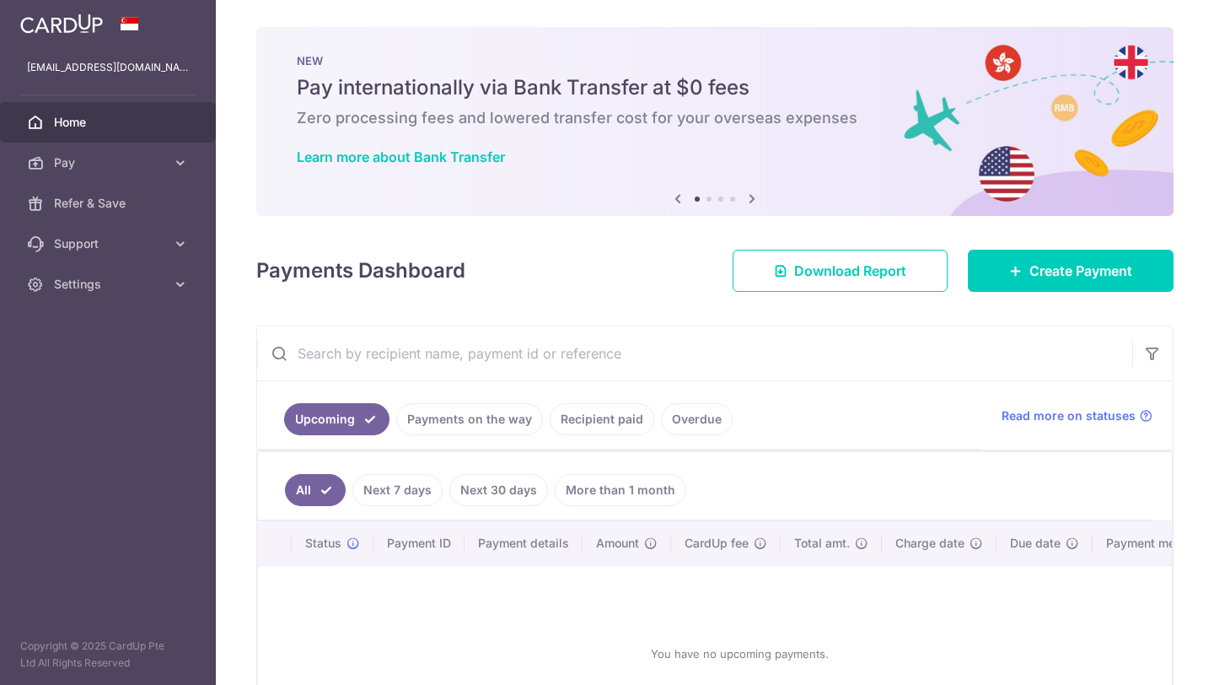  I want to click on a: Recipient paid, so click(602, 419).